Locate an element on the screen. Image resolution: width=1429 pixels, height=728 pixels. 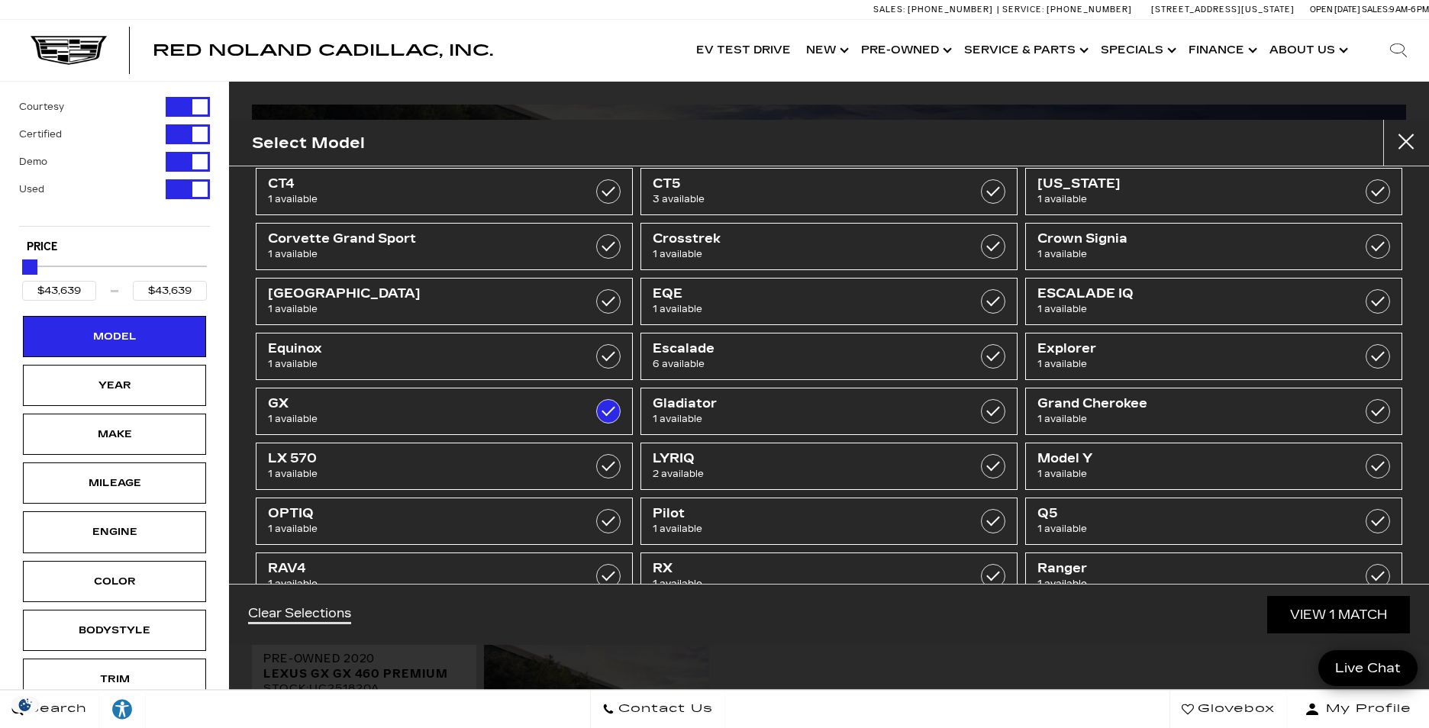
a: Model Y1 available is located at coordinates (1214, 466).